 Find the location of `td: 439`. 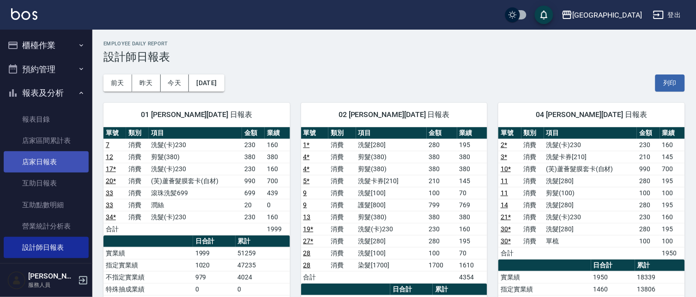

td: 439 is located at coordinates (277, 193).